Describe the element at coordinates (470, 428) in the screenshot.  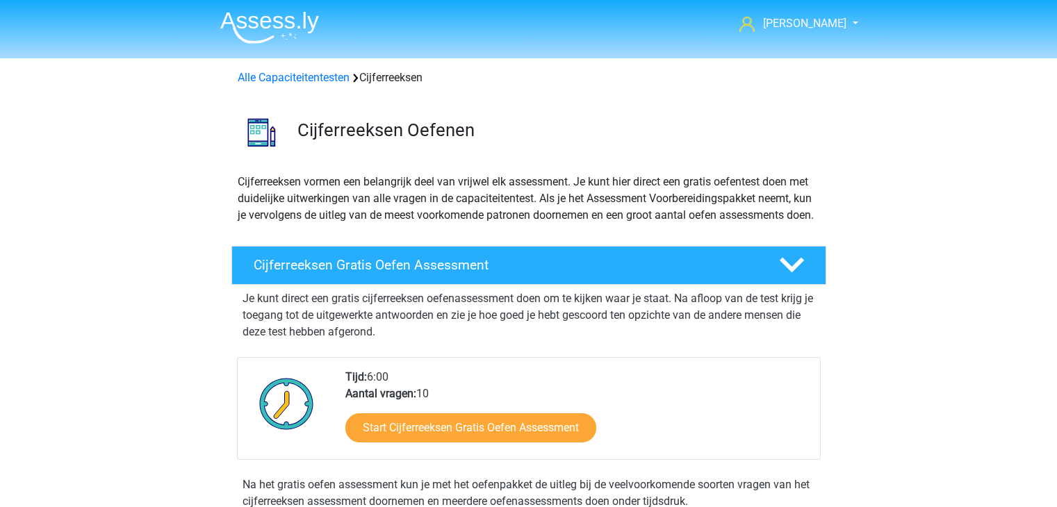
I see `a: Start Cijferreeksen Gratis Oefen Assessment` at that location.